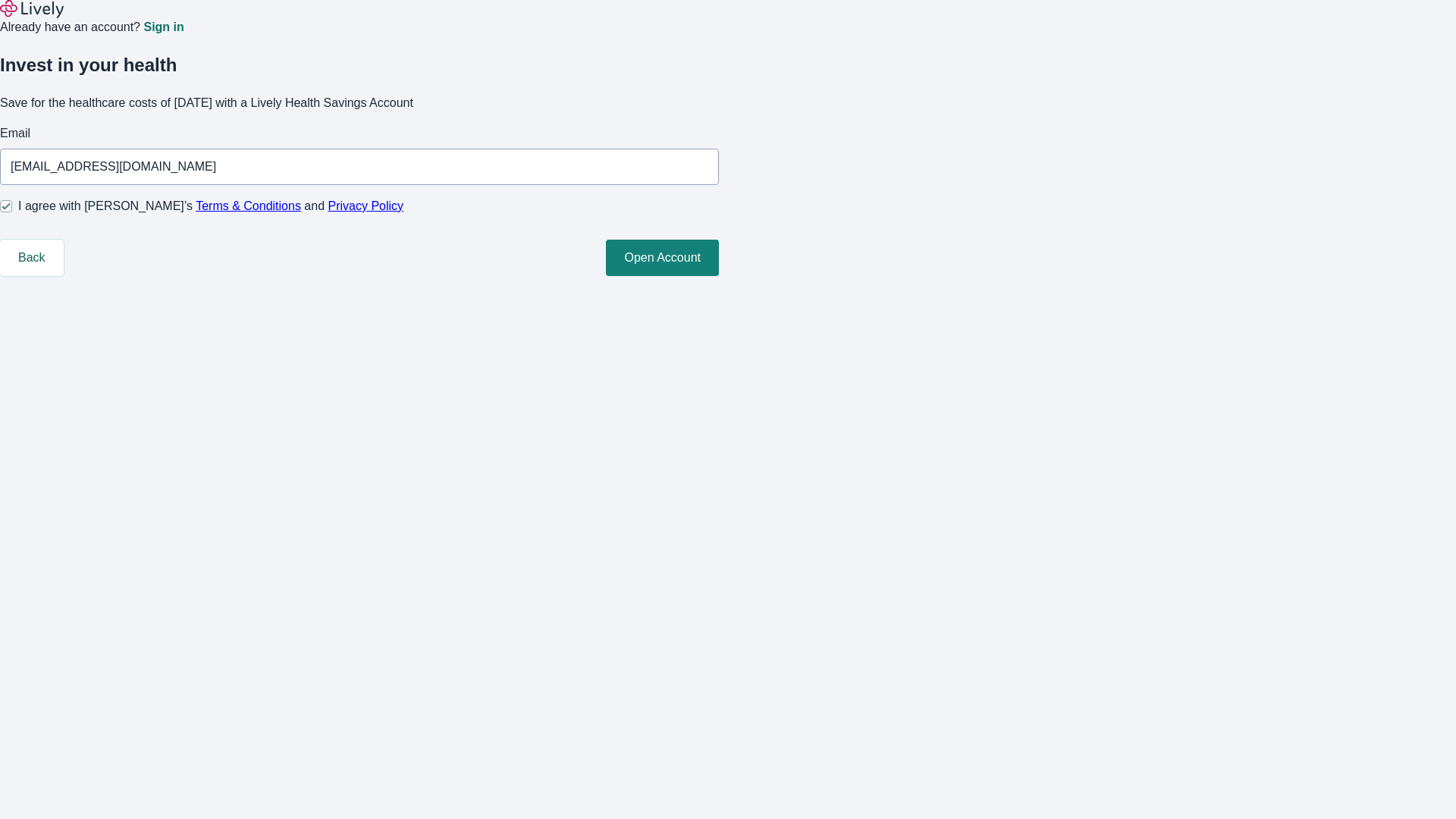  Describe the element at coordinates (163, 27) in the screenshot. I see `a: Sign in` at that location.